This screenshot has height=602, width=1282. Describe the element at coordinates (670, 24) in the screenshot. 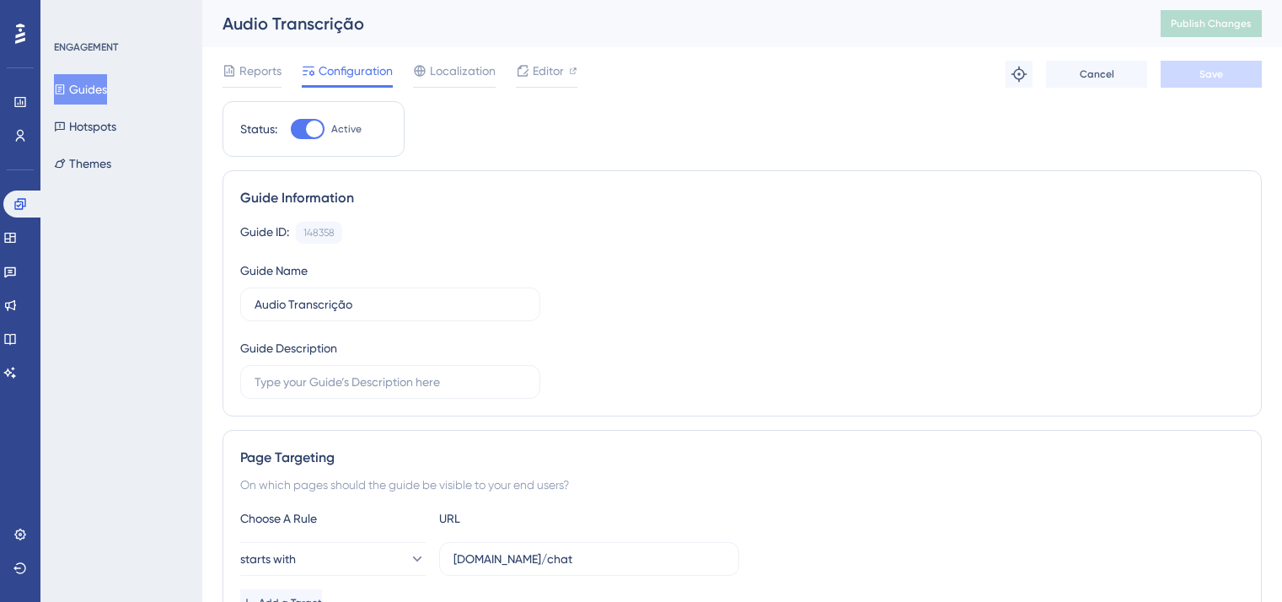

I see `div: Audio Transcrição` at that location.